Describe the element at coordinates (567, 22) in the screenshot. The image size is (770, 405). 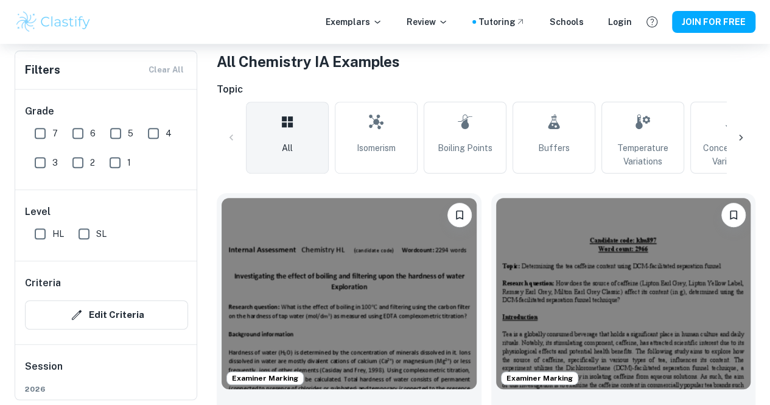
I see `a: Schools` at that location.